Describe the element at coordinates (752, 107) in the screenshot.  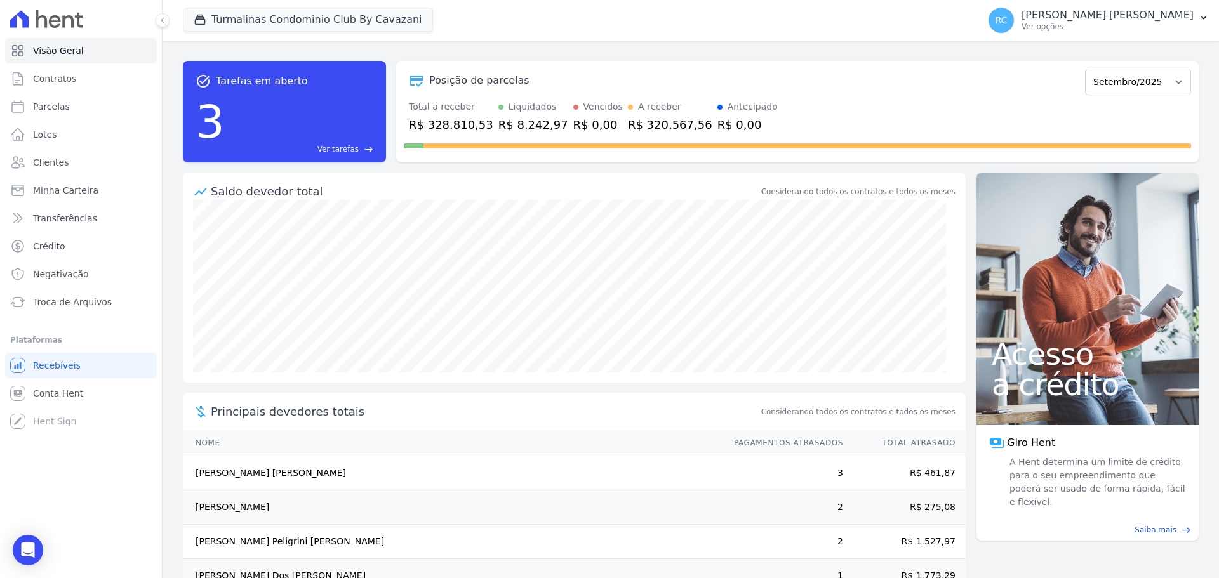
I see `div: Antecipado` at that location.